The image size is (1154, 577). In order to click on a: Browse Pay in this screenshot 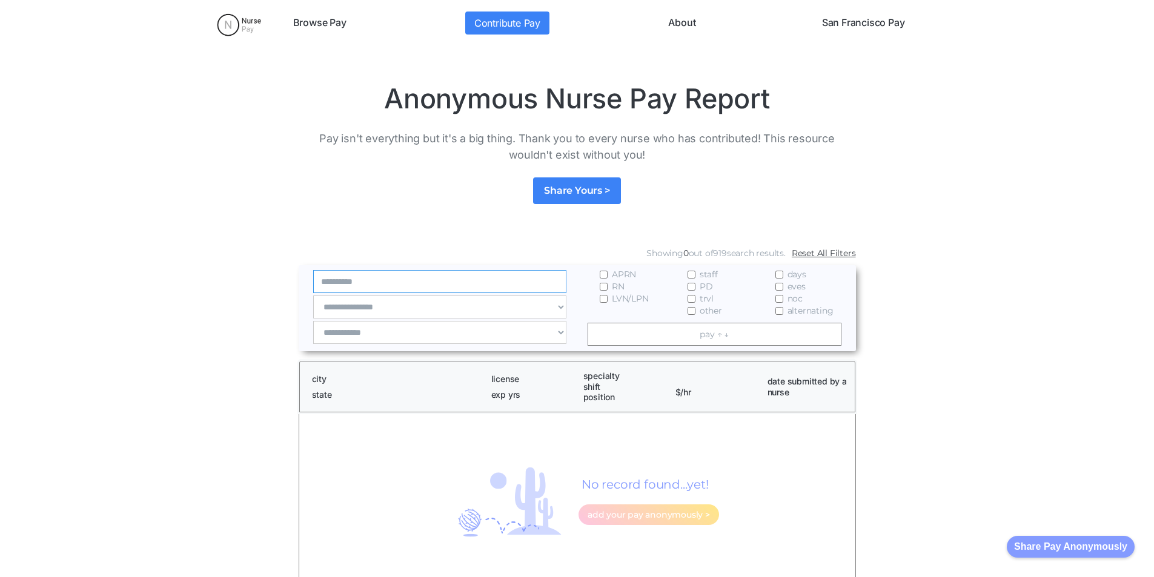, I will do `click(320, 23)`.